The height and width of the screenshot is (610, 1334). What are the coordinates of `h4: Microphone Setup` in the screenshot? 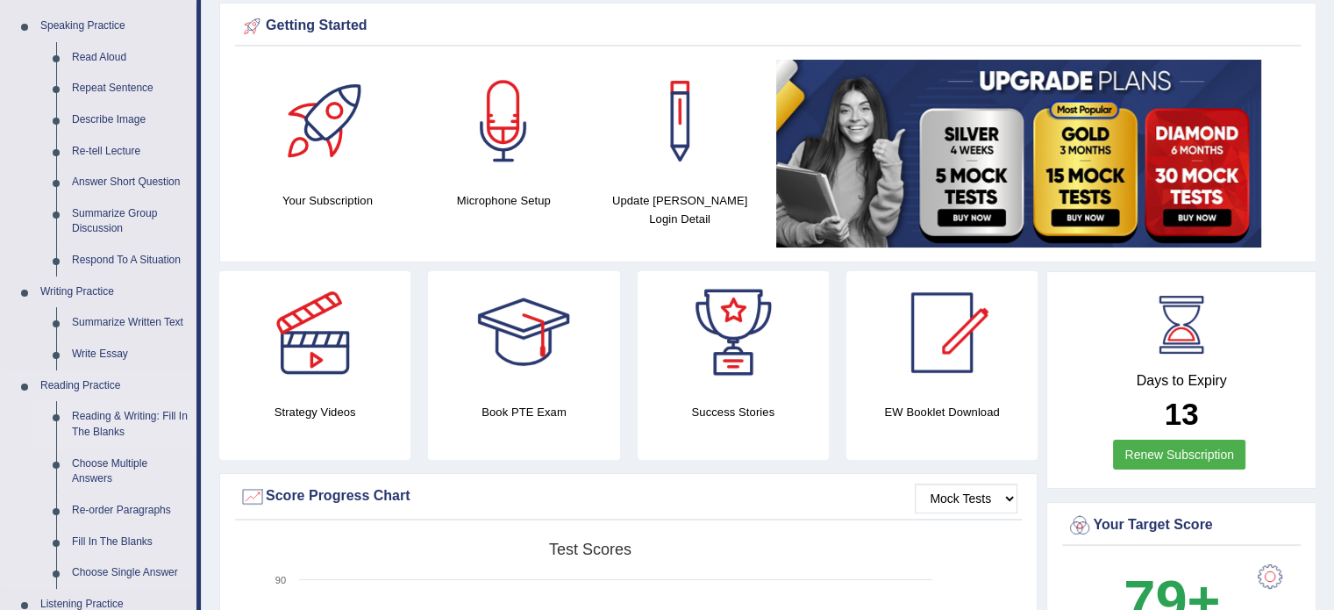 It's located at (503, 200).